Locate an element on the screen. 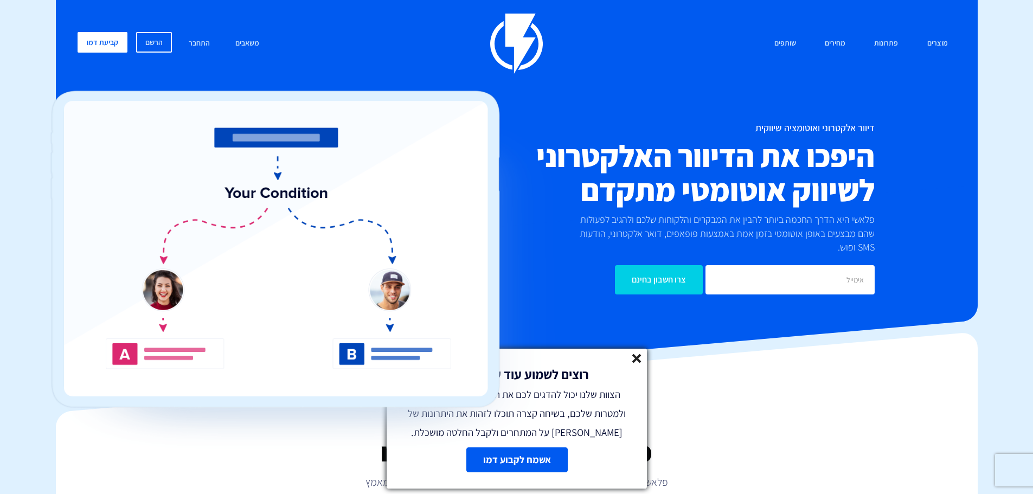  a: קביעת דמו is located at coordinates (103, 42).